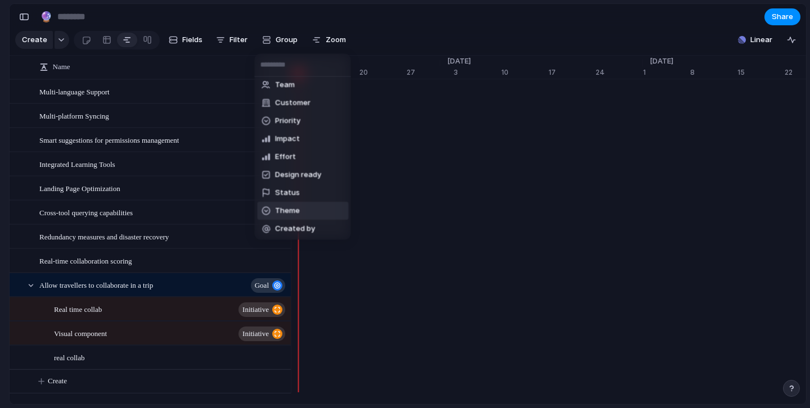 This screenshot has width=810, height=408. Describe the element at coordinates (287, 193) in the screenshot. I see `span: Status` at that location.